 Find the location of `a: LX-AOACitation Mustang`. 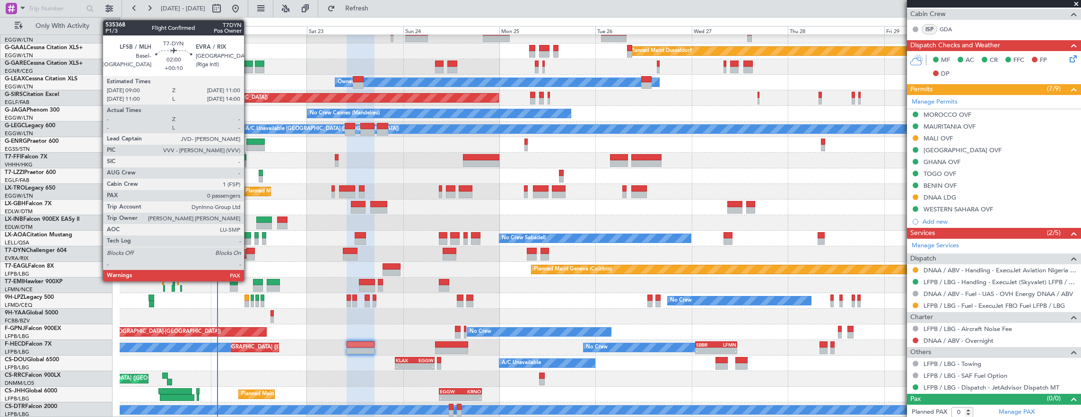

a: LX-AOACitation Mustang is located at coordinates (38, 235).